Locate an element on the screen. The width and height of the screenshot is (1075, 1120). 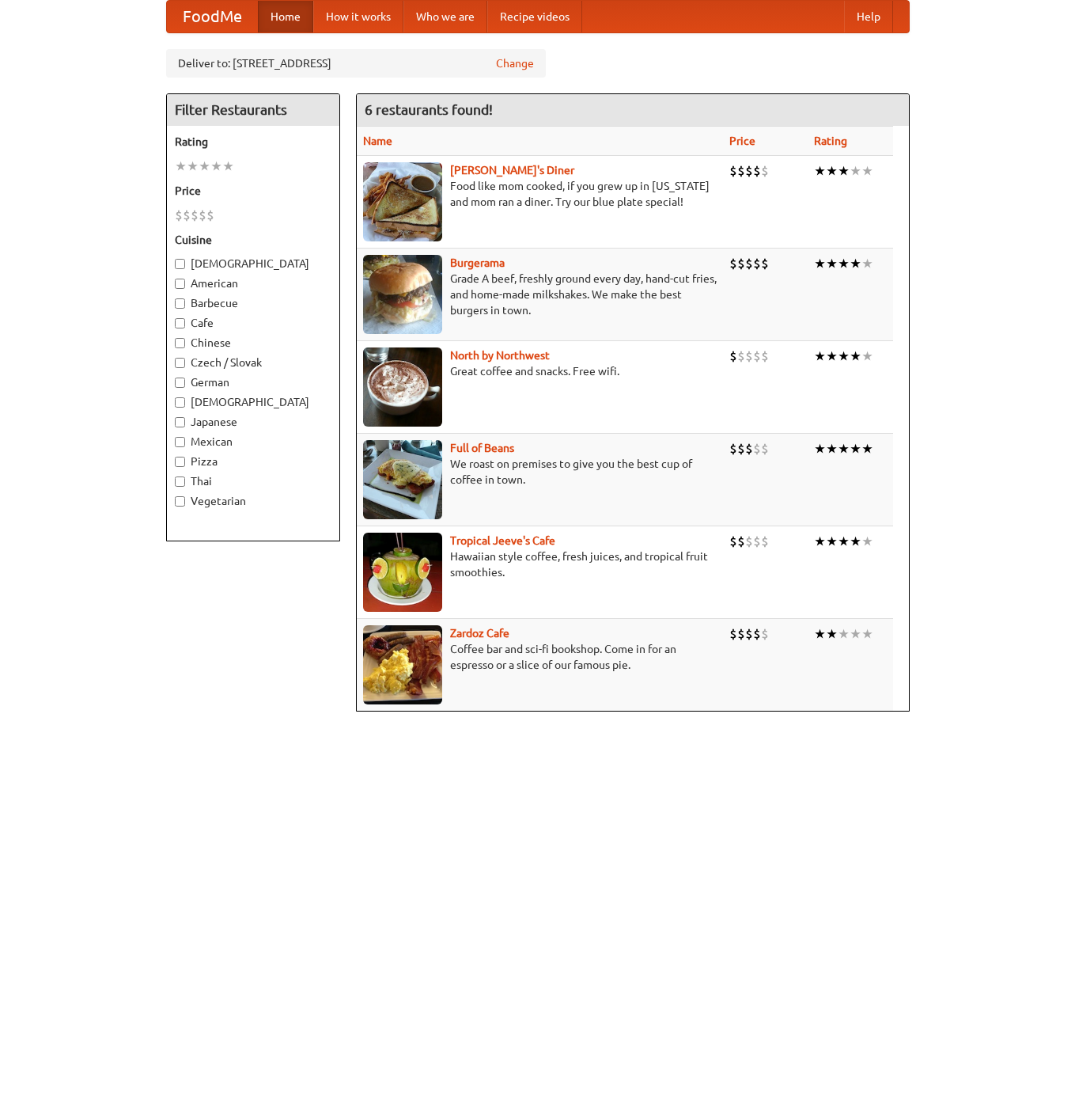
a: Home is located at coordinates (285, 17).